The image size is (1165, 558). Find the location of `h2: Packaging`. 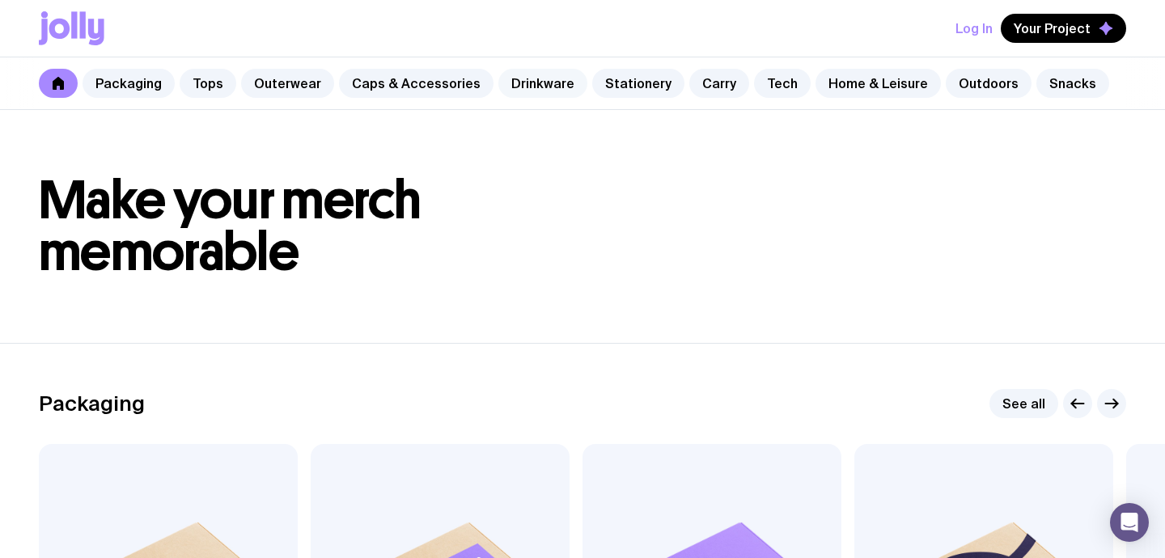

h2: Packaging is located at coordinates (91, 404).